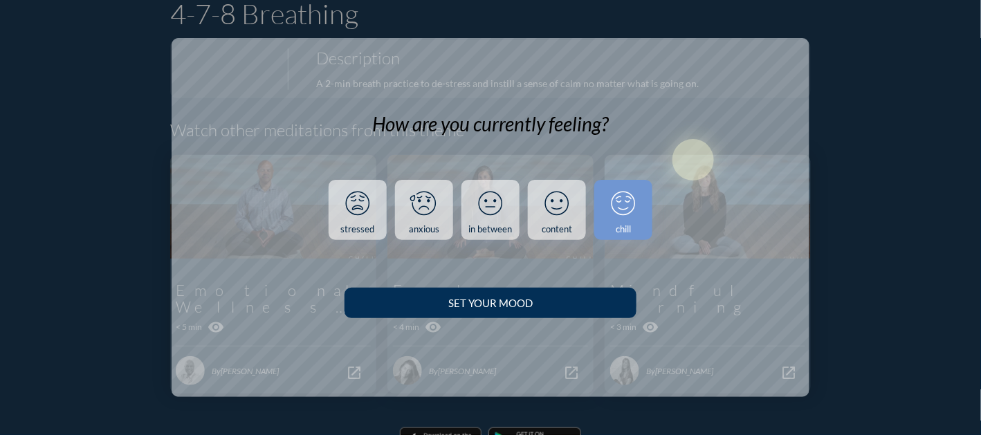 Image resolution: width=981 pixels, height=435 pixels. Describe the element at coordinates (490, 303) in the screenshot. I see `button: Set your Mood` at that location.